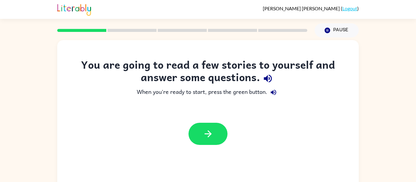  Describe the element at coordinates (337, 30) in the screenshot. I see `button: Pause` at that location.